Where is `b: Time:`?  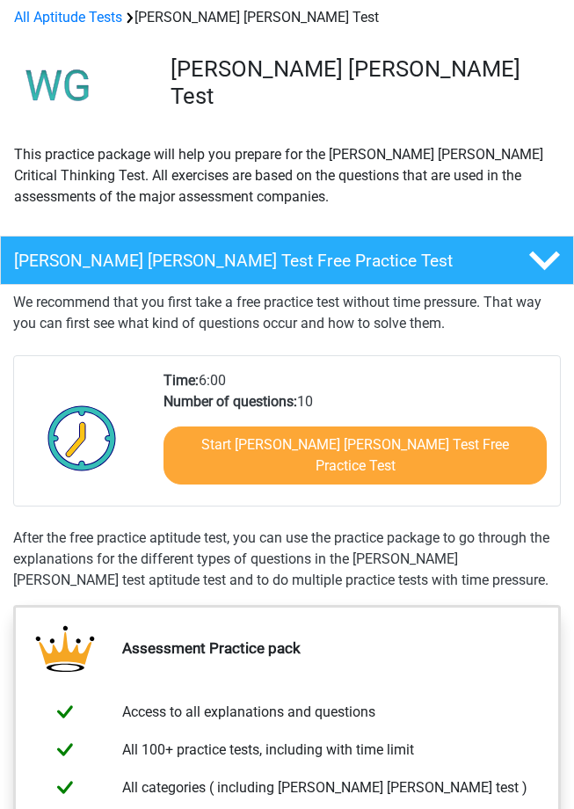
b: Time: is located at coordinates (181, 380).